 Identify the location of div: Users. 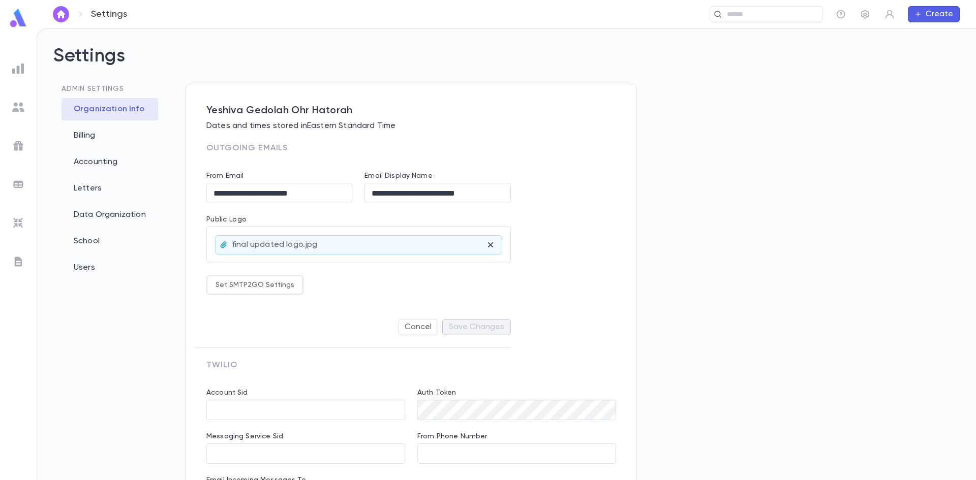
(110, 268).